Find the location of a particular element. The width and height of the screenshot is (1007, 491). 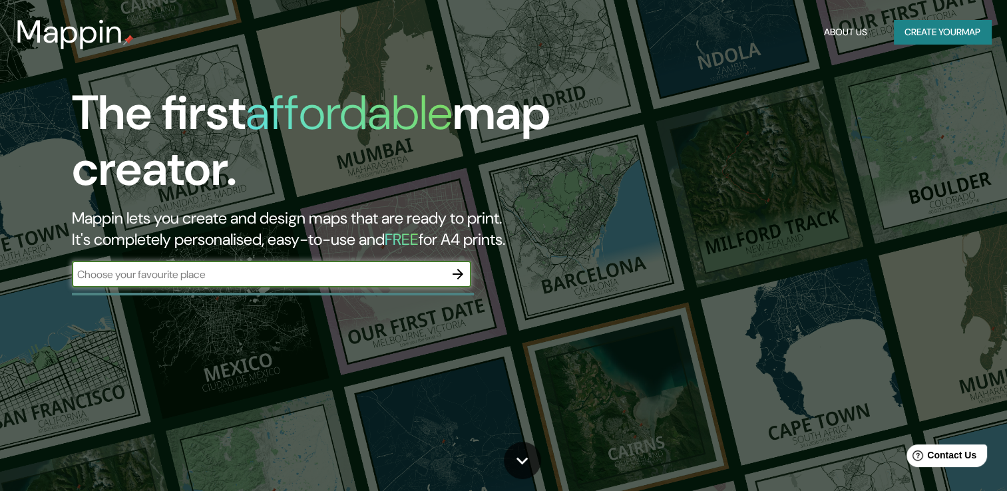

h1: The first map creator. is located at coordinates (324, 146).